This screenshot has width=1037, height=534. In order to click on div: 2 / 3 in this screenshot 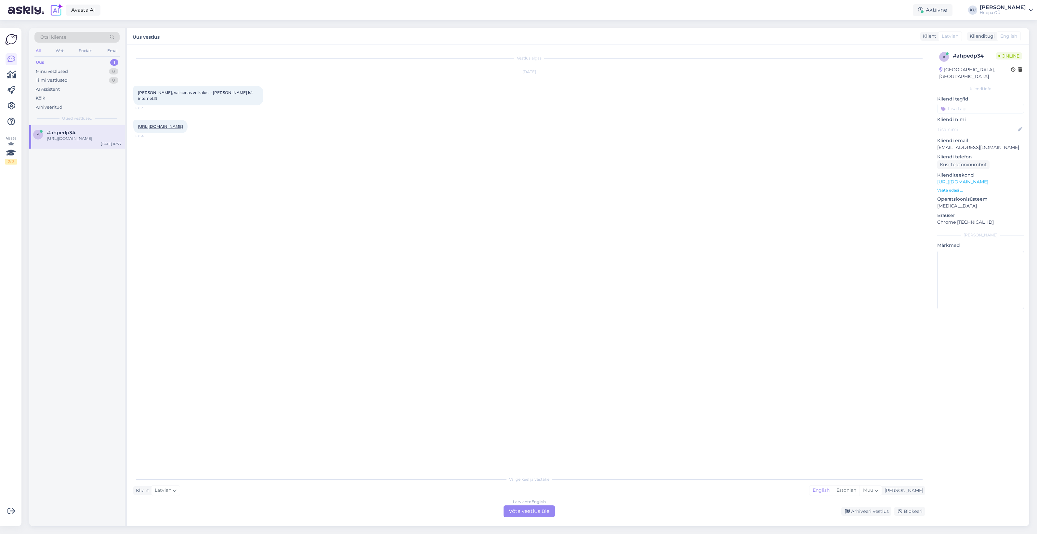, I will do `click(11, 162)`.